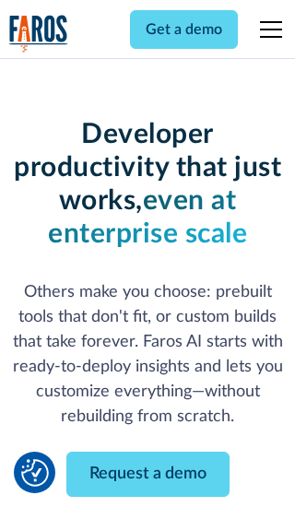  I want to click on button: Cookie Settings, so click(35, 473).